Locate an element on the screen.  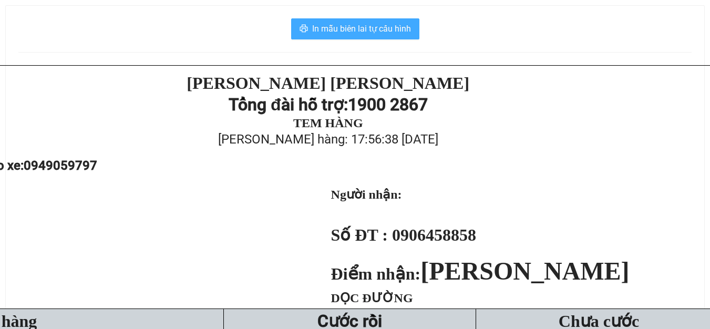
span: In mẫu biên lai tự cấu hình is located at coordinates (362, 28).